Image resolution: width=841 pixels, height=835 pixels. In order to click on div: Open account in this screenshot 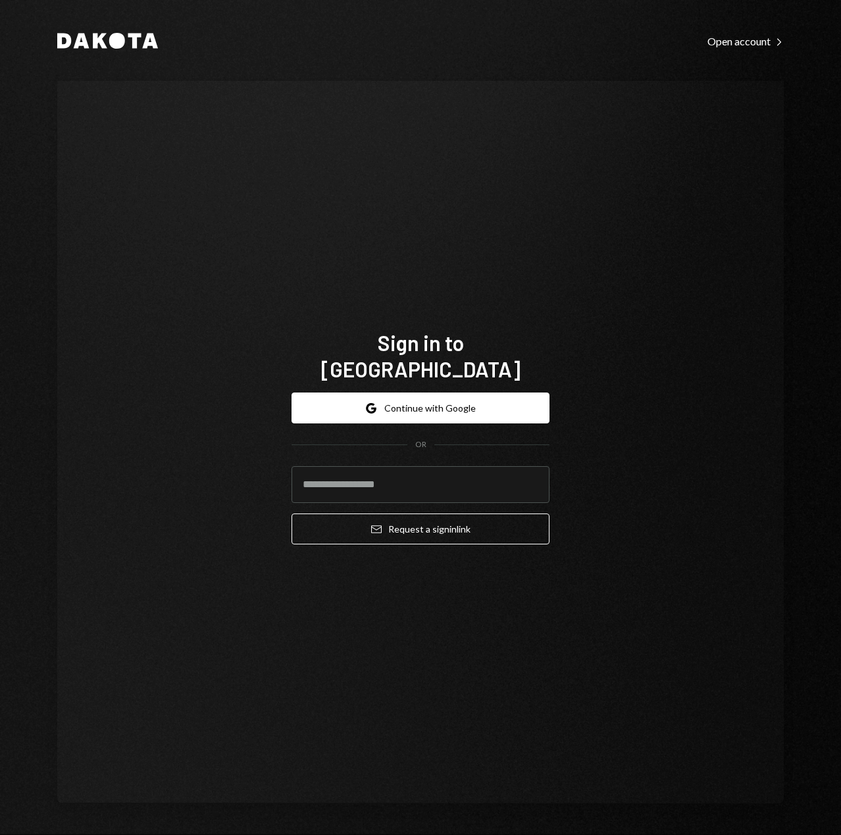, I will do `click(745, 41)`.